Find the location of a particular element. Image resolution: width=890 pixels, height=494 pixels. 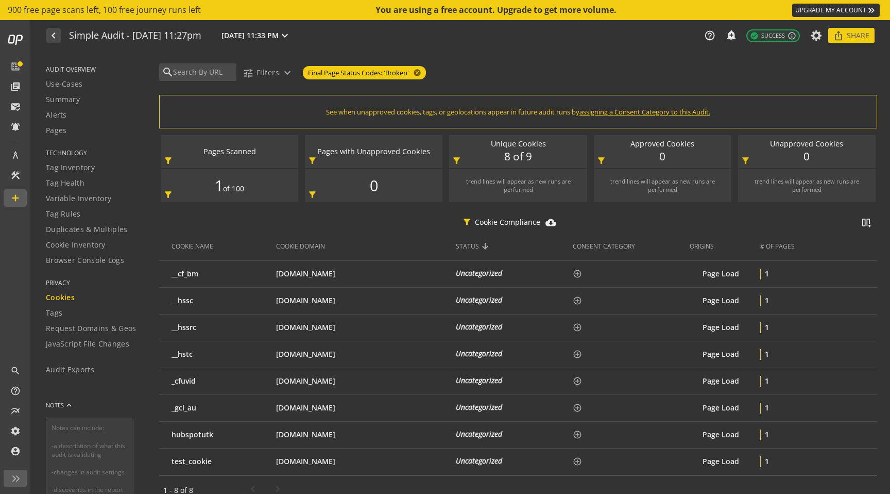

div: COOKIE DOMAIN is located at coordinates (362, 246).